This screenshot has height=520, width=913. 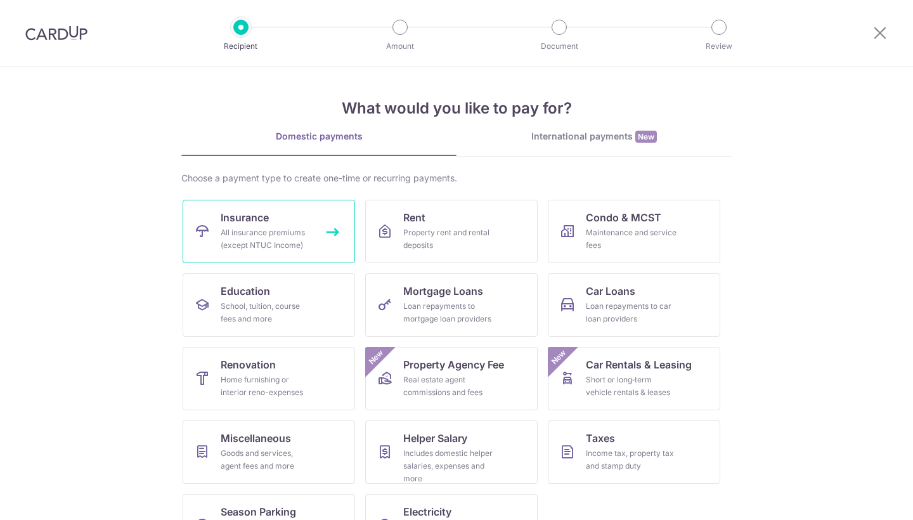 I want to click on span: Renovation, so click(x=248, y=364).